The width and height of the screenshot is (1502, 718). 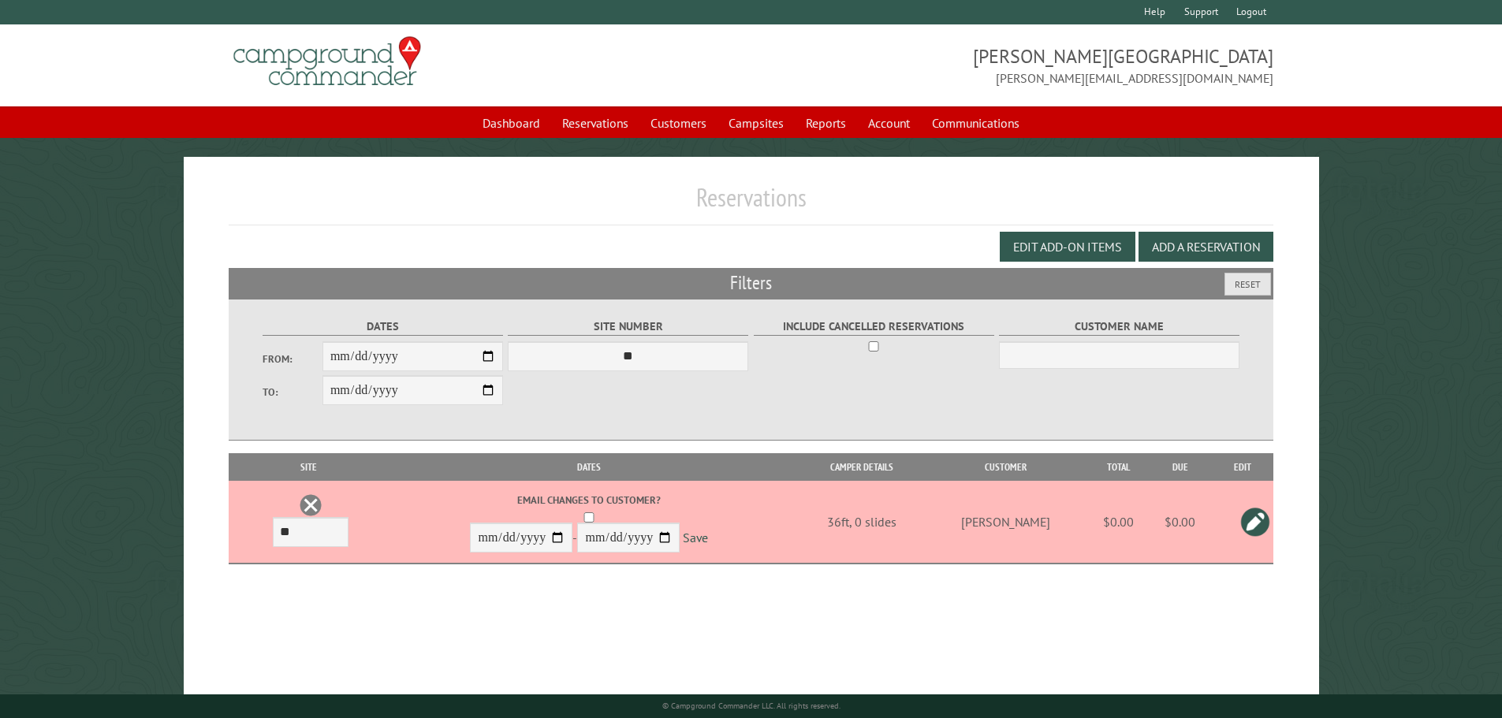 I want to click on a: Communications, so click(x=976, y=123).